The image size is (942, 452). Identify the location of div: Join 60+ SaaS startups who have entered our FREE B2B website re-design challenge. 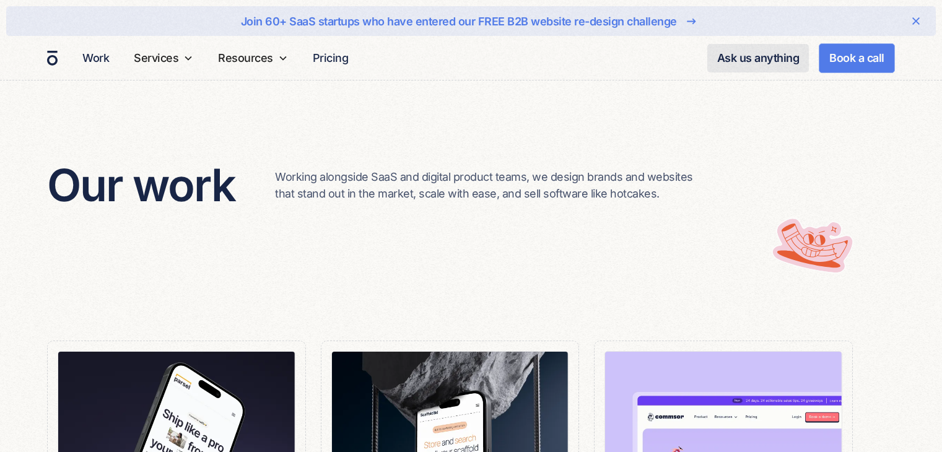
(459, 21).